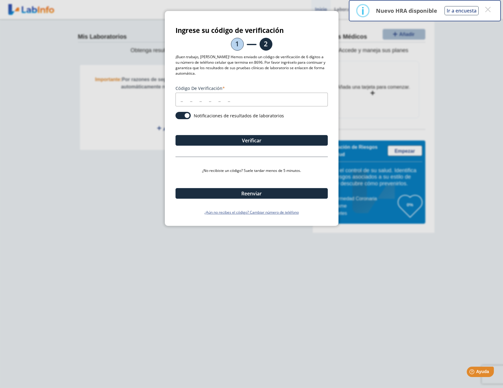  What do you see at coordinates (252, 30) in the screenshot?
I see `h3: Ingrese su código de verificación` at bounding box center [252, 30].